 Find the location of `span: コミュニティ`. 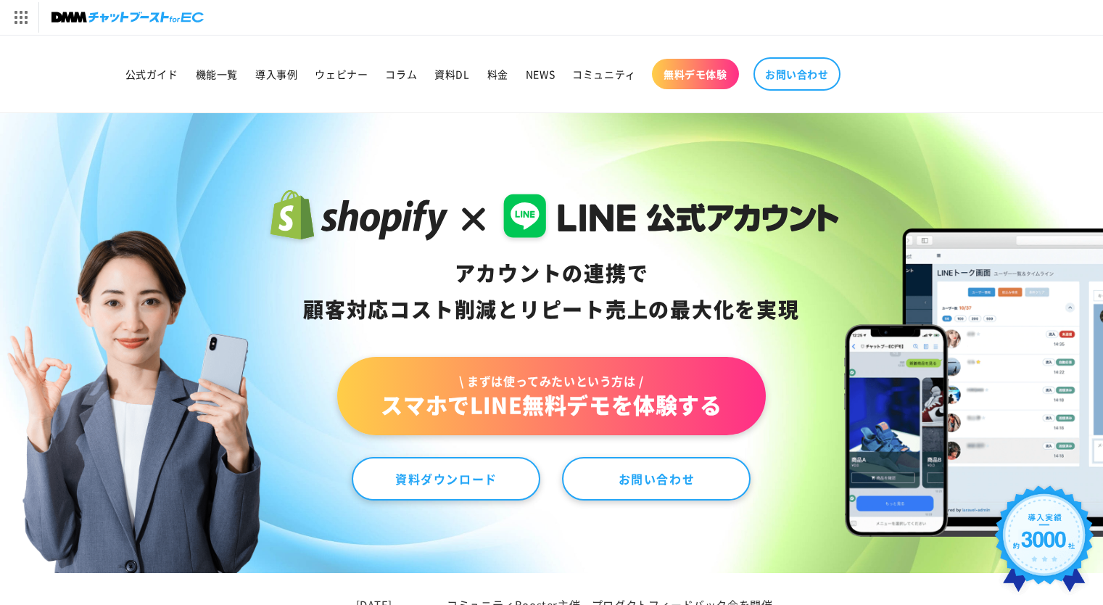

span: コミュニティ is located at coordinates (604, 74).